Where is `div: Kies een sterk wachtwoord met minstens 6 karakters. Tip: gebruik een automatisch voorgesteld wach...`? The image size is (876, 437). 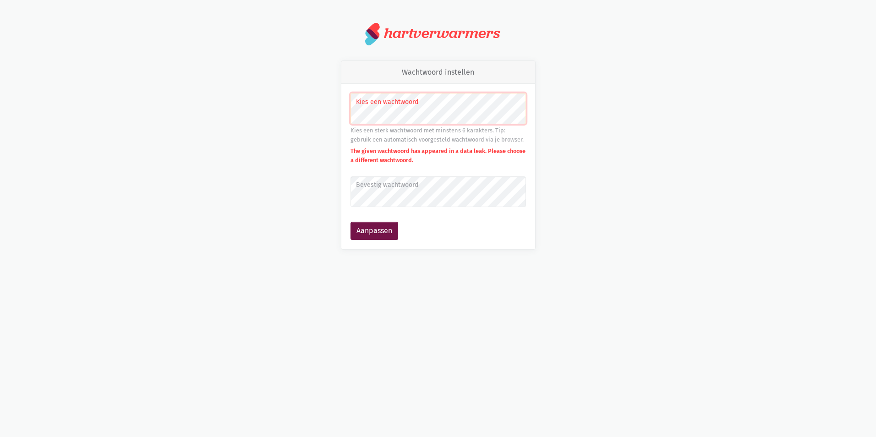
div: Kies een sterk wachtwoord met minstens 6 karakters. Tip: gebruik een automatisch voorgesteld wach... is located at coordinates (438, 135).